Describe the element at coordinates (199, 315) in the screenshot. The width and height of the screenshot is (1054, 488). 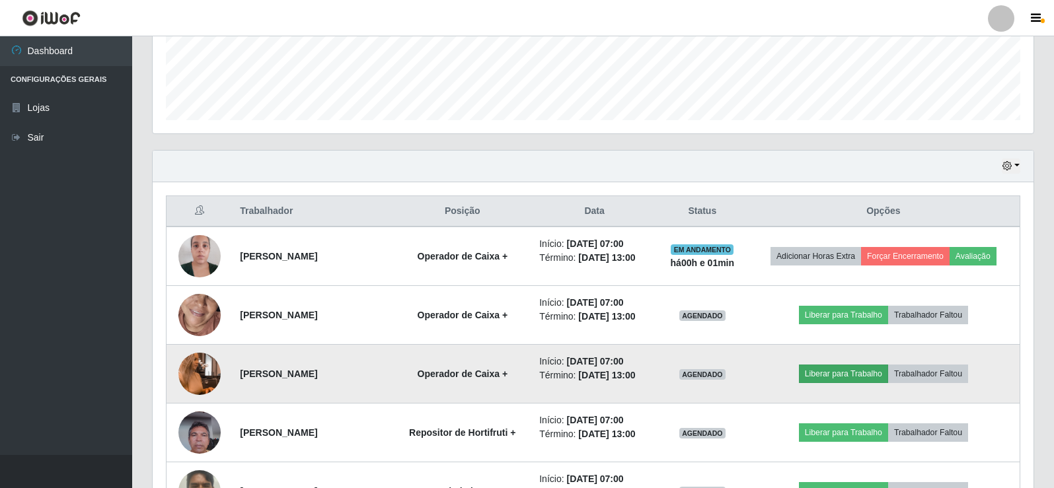
I see `img: 1730402959041.jpeg` at that location.